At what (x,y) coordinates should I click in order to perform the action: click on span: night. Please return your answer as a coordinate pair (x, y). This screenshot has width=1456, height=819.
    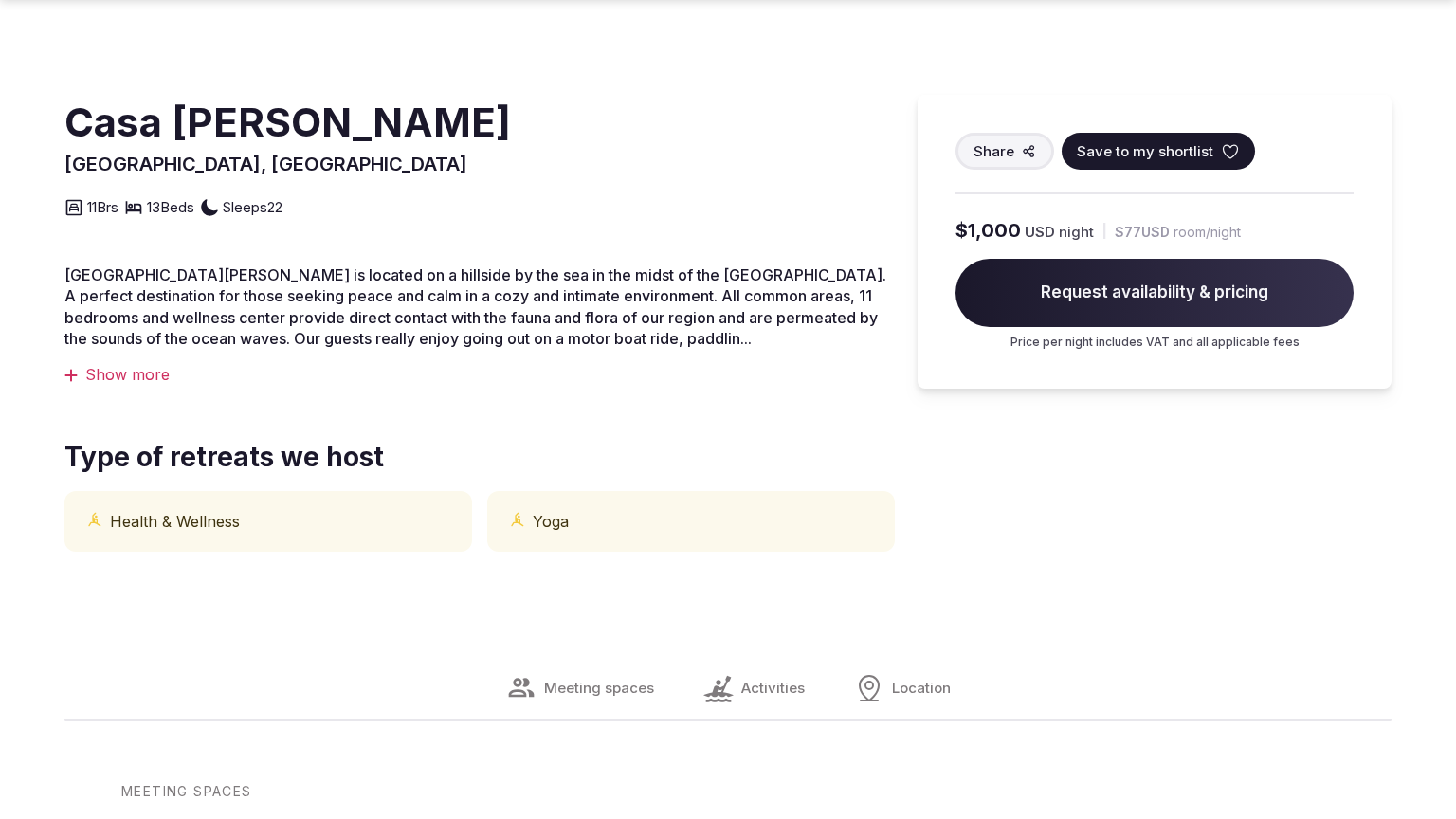
    Looking at the image, I should click on (1076, 231).